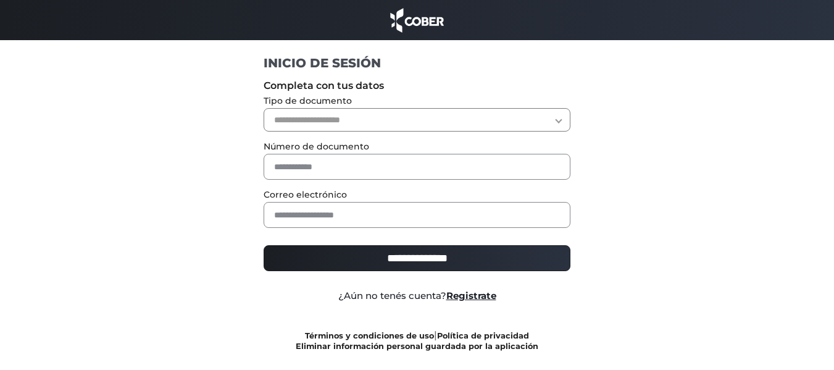 This screenshot has height=370, width=834. I want to click on a: Eliminar información personal guardada por la aplicación, so click(417, 346).